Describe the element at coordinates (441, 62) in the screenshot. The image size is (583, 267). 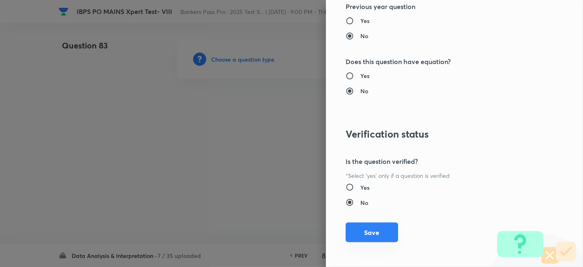
I see `h5: Does this question have equation?` at that location.